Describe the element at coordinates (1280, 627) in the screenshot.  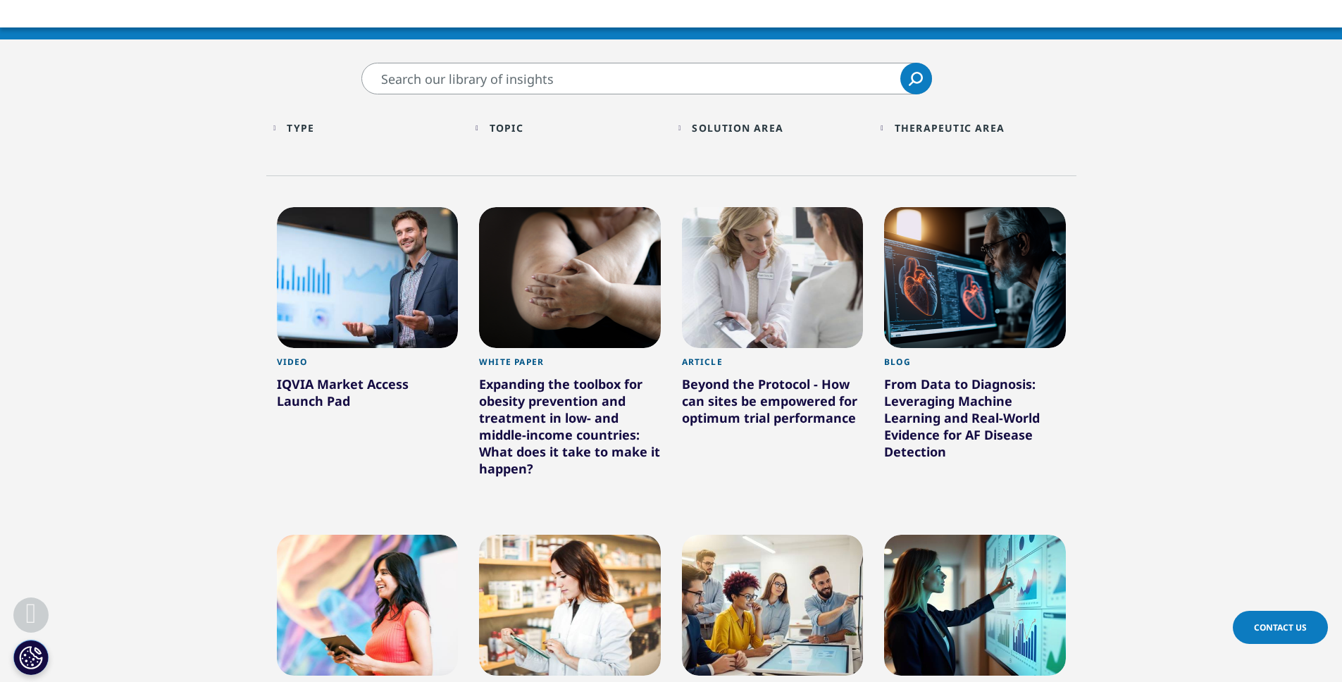
I see `span: Contact Us` at that location.